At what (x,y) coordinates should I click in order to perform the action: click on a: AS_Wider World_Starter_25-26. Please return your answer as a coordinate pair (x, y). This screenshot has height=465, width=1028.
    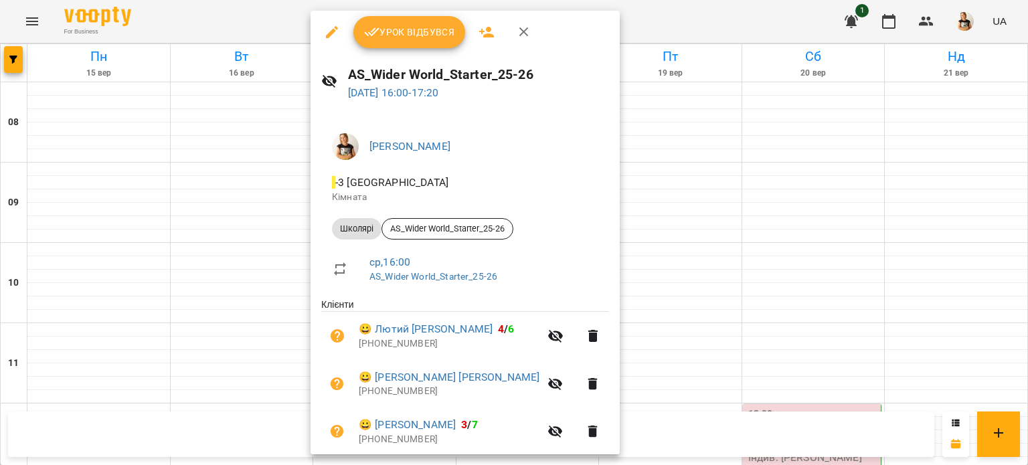
    Looking at the image, I should click on (433, 277).